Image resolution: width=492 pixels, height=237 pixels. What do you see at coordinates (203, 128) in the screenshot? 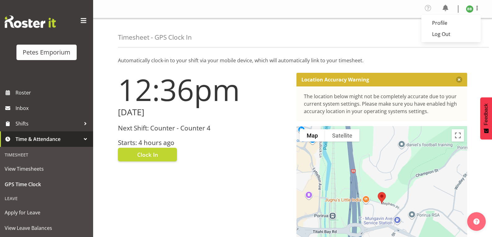
I see `h3: Next Shift: Counter - Counter 4` at bounding box center [203, 128].